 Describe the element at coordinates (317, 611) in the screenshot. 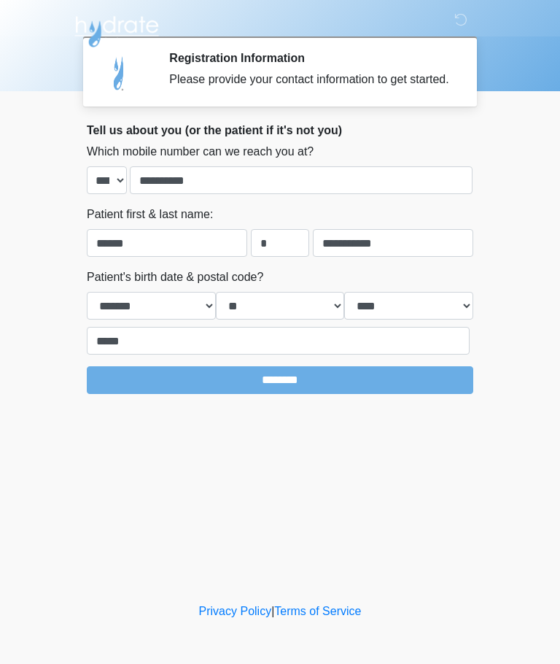

I see `a: Terms of Service` at that location.